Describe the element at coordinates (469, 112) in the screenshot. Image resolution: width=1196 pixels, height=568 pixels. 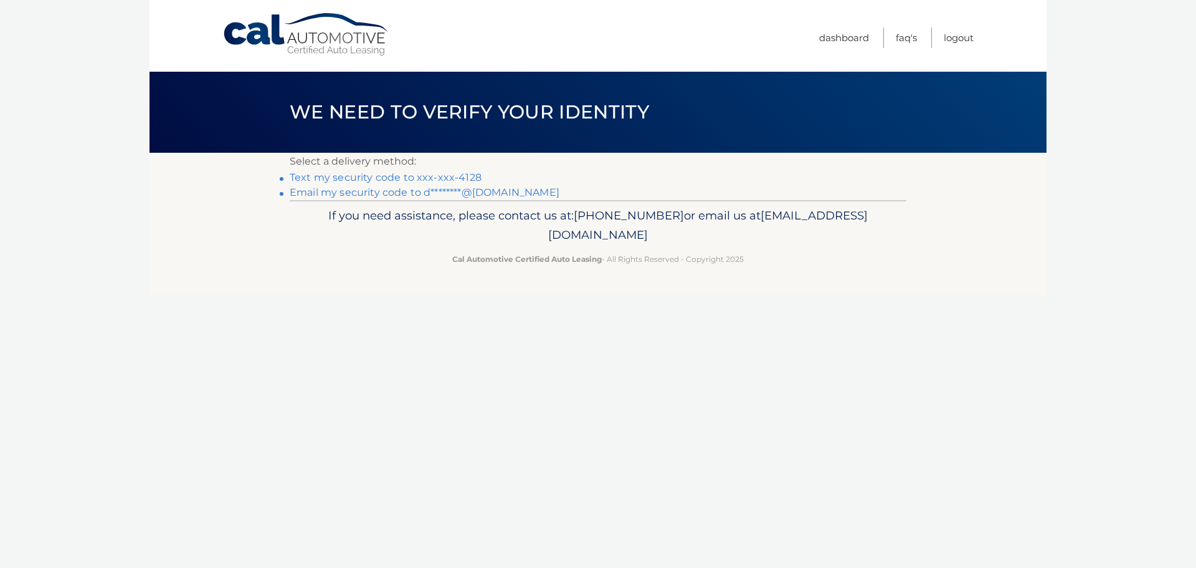
I see `span: We need to verify your identity` at that location.